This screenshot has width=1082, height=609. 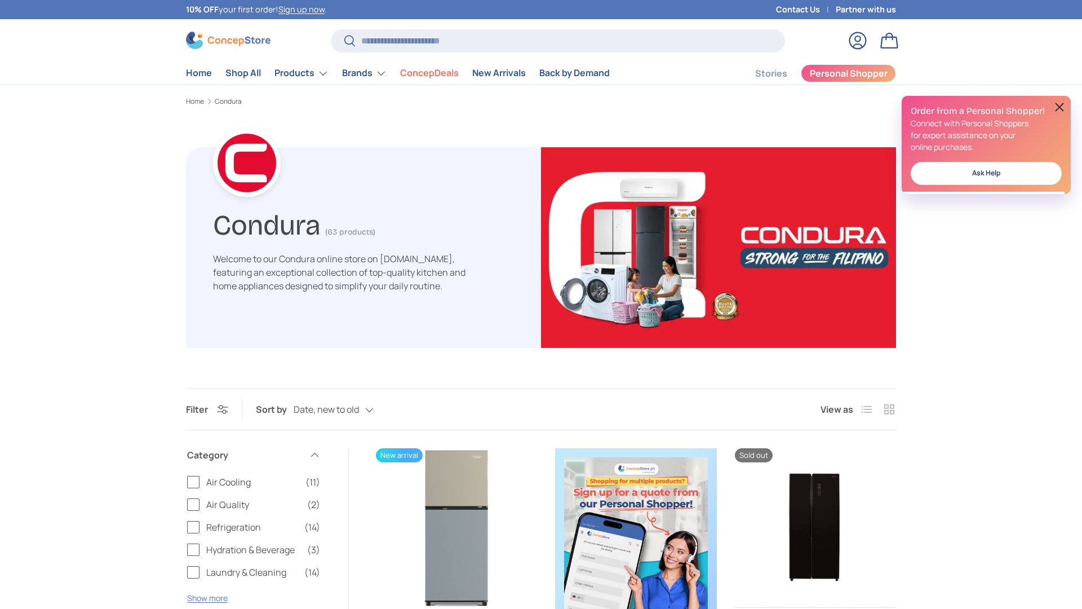 I want to click on a: Shop All, so click(x=243, y=73).